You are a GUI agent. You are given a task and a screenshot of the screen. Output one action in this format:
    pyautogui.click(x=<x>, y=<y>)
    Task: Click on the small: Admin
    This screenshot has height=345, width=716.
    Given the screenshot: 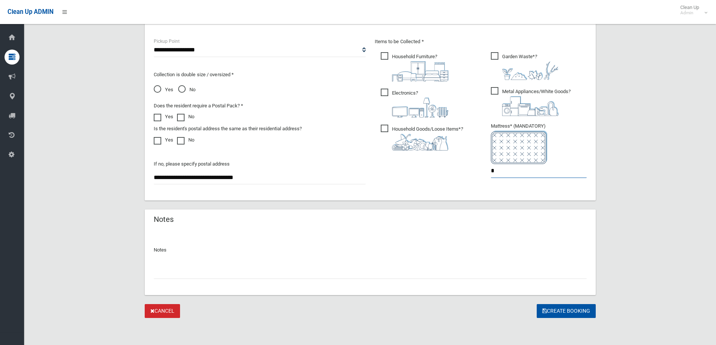 What is the action you would take?
    pyautogui.click(x=690, y=13)
    